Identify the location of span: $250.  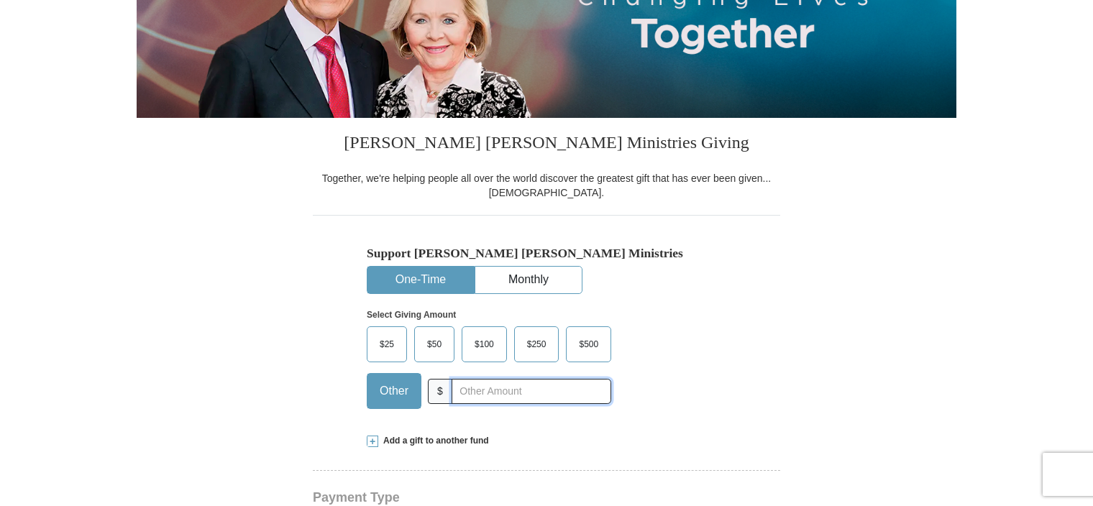
(536, 344).